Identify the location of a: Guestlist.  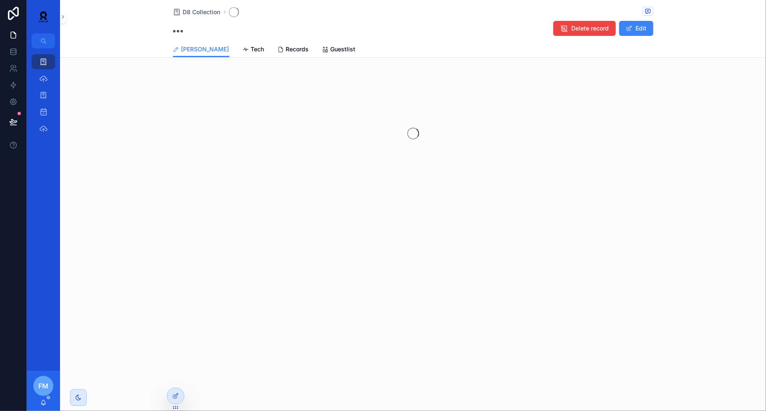
(339, 50).